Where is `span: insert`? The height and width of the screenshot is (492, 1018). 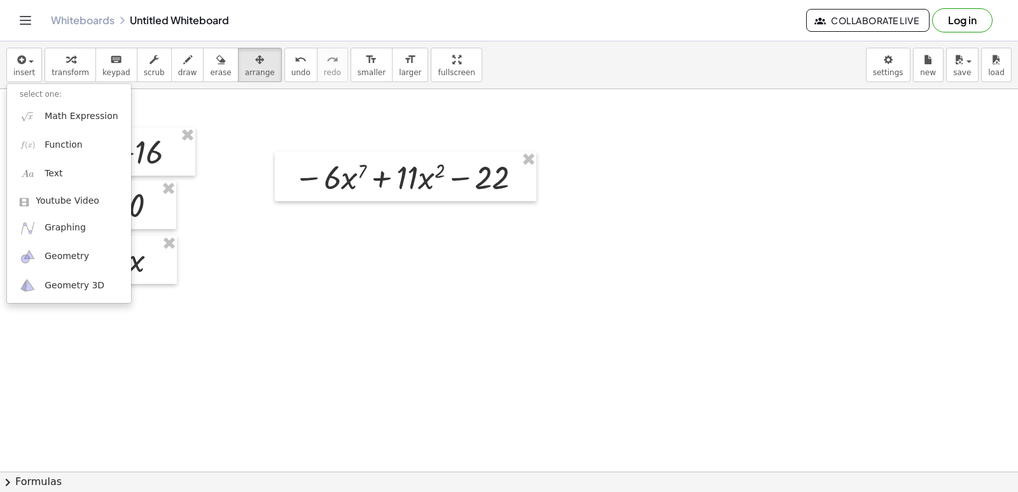 span: insert is located at coordinates (24, 73).